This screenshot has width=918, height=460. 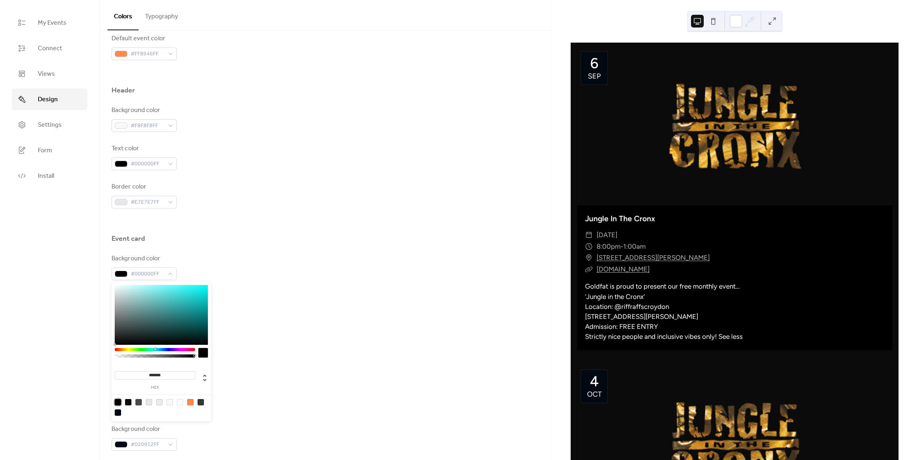 What do you see at coordinates (45, 151) in the screenshot?
I see `span: Form` at bounding box center [45, 151].